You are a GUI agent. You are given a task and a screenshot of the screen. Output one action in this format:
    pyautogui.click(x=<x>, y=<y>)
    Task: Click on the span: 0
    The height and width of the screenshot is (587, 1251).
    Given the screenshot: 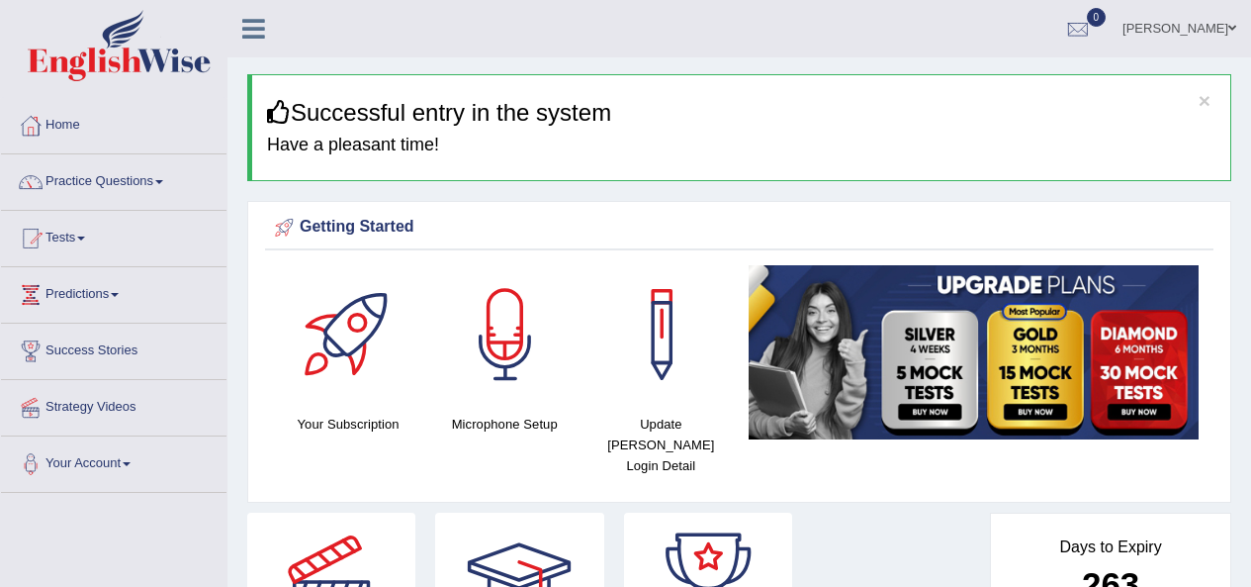 What is the action you would take?
    pyautogui.click(x=1097, y=17)
    